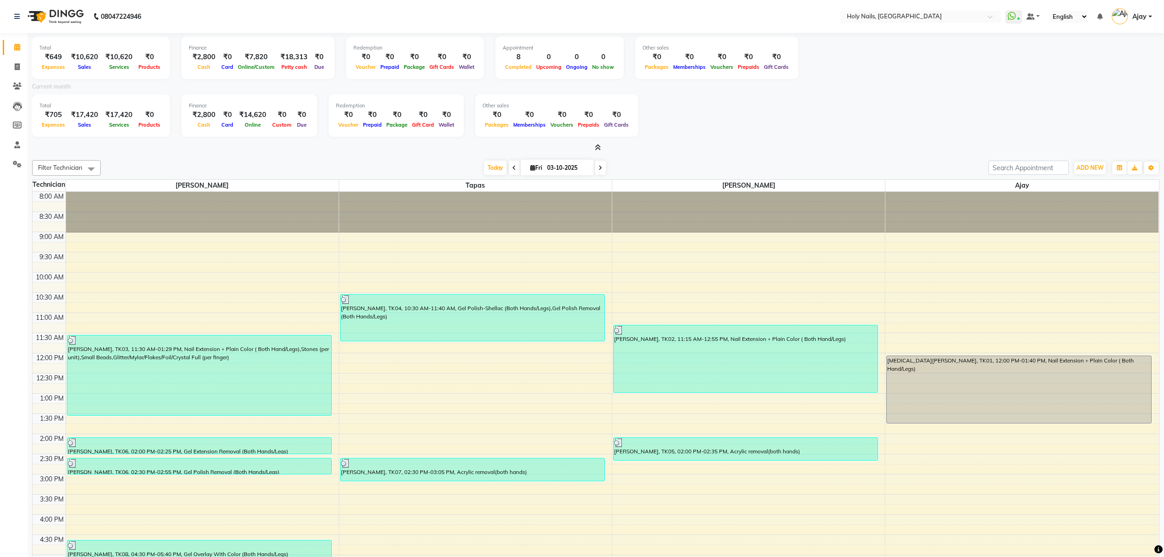 The image size is (1164, 557). I want to click on span: Products, so click(149, 125).